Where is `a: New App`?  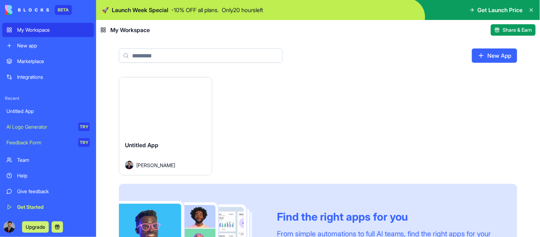 a: New App is located at coordinates (495, 56).